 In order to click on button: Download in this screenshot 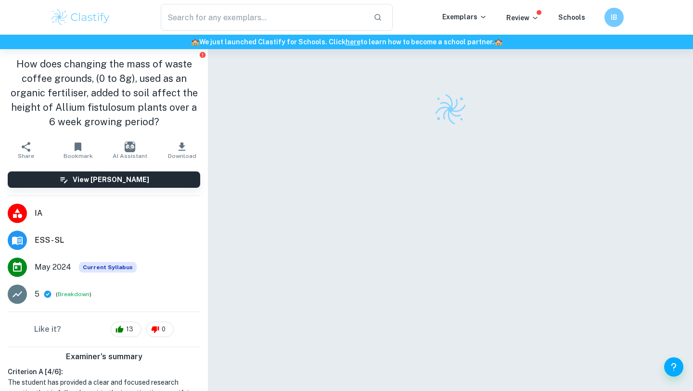, I will do `click(182, 150)`.